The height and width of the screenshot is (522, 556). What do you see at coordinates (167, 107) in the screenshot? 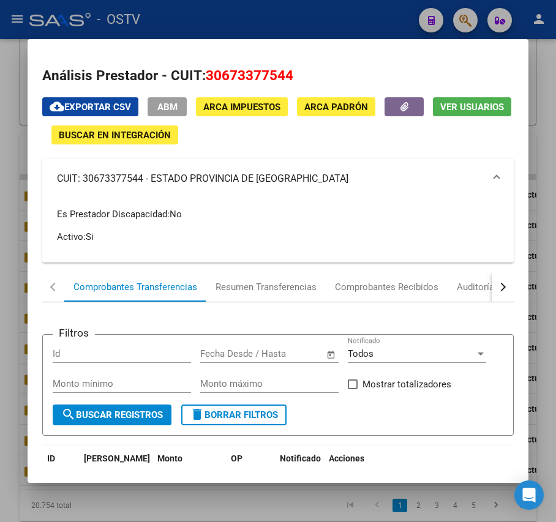
I see `span: ABM` at bounding box center [167, 107].